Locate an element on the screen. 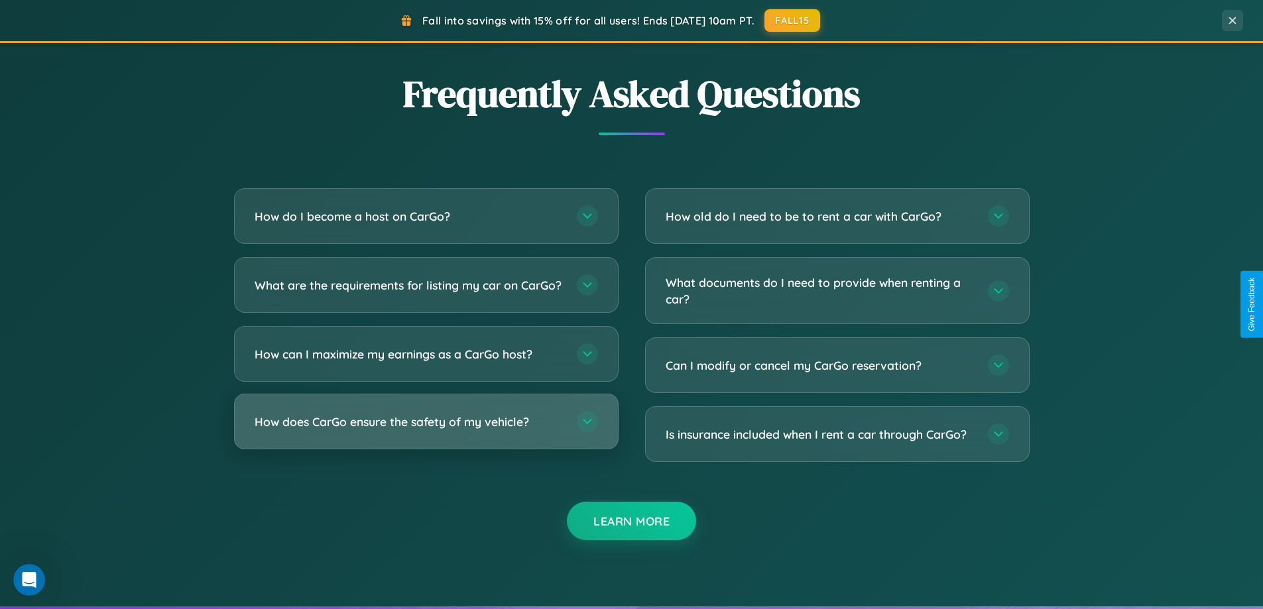 The width and height of the screenshot is (1263, 609). h3: How do I become a host on CarGo? is located at coordinates (409, 216).